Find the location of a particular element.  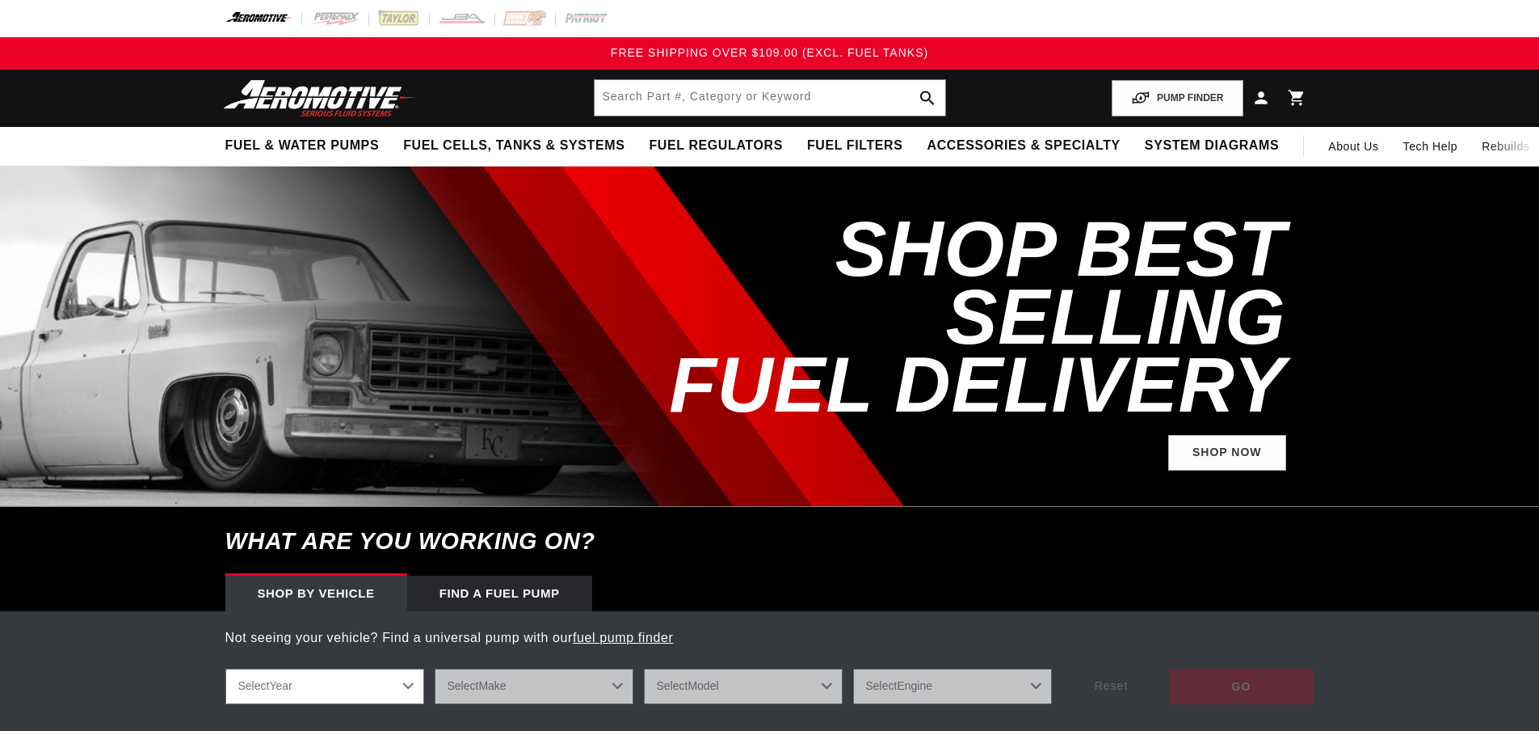

a: Shop Now is located at coordinates (1227, 453).